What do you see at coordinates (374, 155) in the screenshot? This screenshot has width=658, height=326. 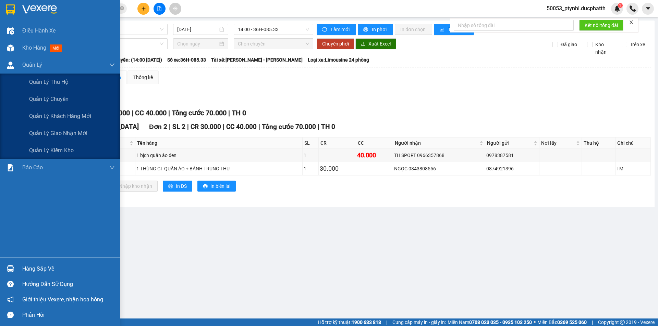 I see `div: 40.000` at bounding box center [374, 155].